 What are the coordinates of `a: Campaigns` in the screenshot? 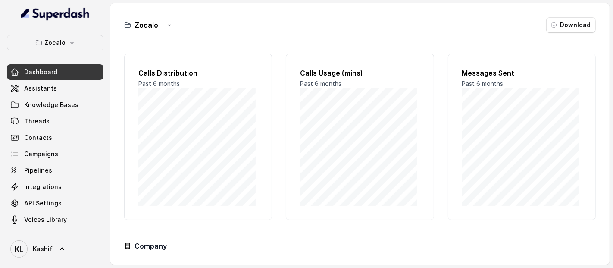 It's located at (55, 154).